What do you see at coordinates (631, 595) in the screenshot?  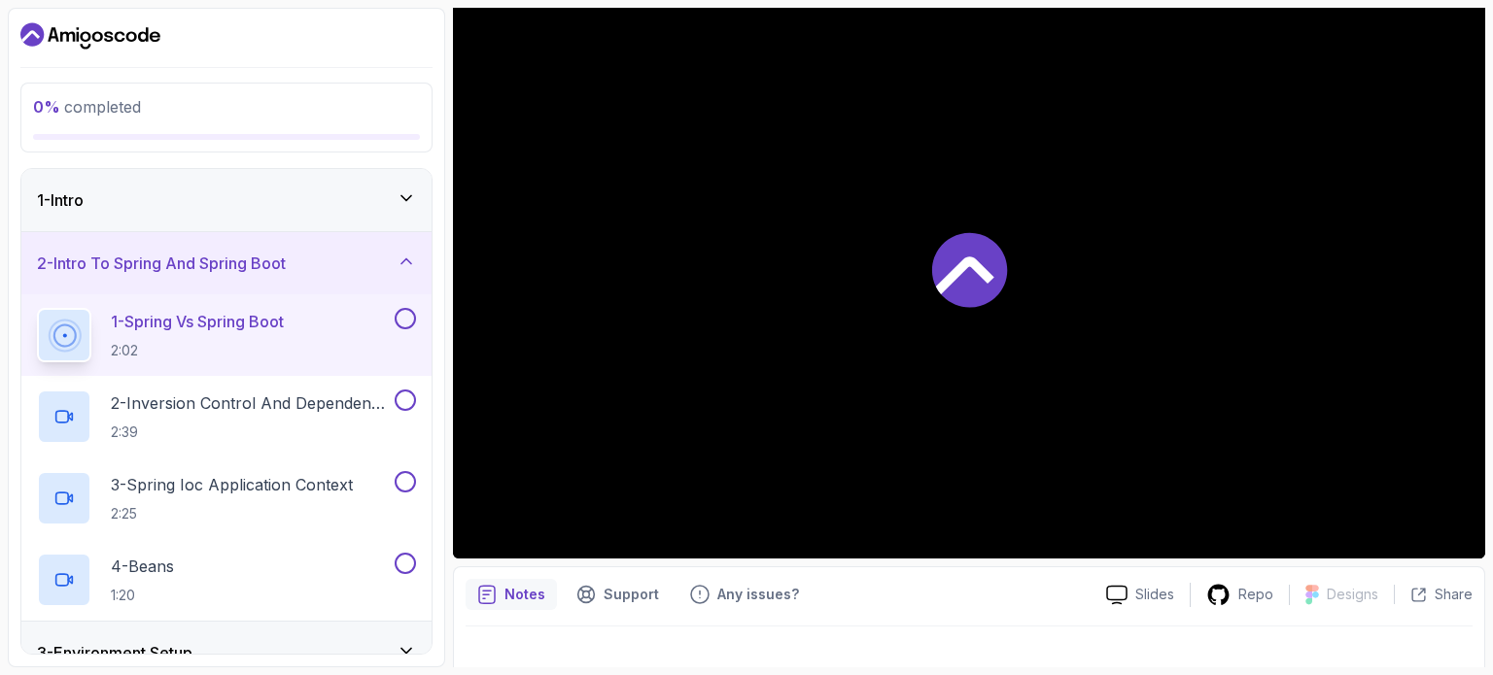 I see `p: Support` at bounding box center [631, 595].